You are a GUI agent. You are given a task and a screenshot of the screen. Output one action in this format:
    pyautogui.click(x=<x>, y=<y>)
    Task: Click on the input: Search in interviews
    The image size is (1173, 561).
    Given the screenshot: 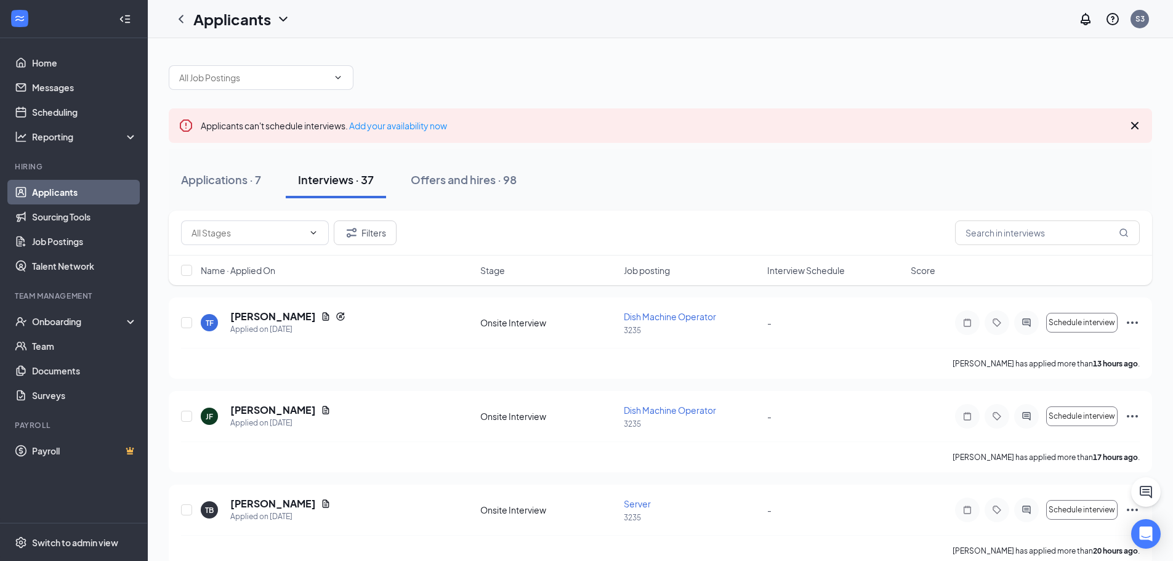 What is the action you would take?
    pyautogui.click(x=1047, y=233)
    